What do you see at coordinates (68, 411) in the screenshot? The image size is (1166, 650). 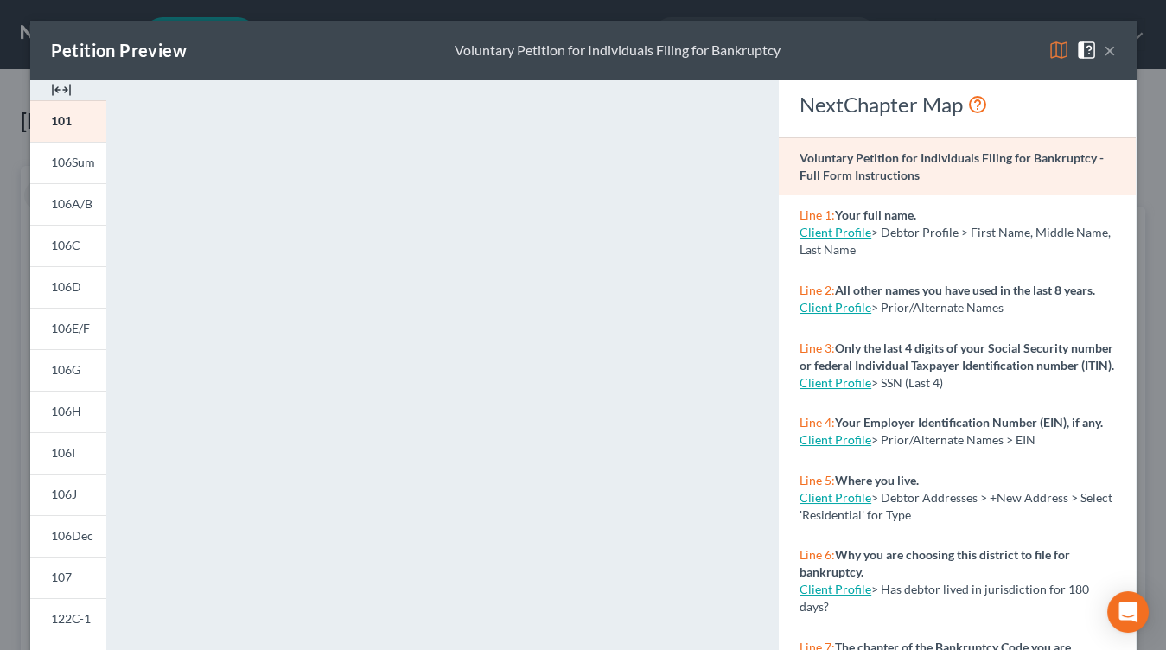 I see `a: 106H` at bounding box center [68, 411].